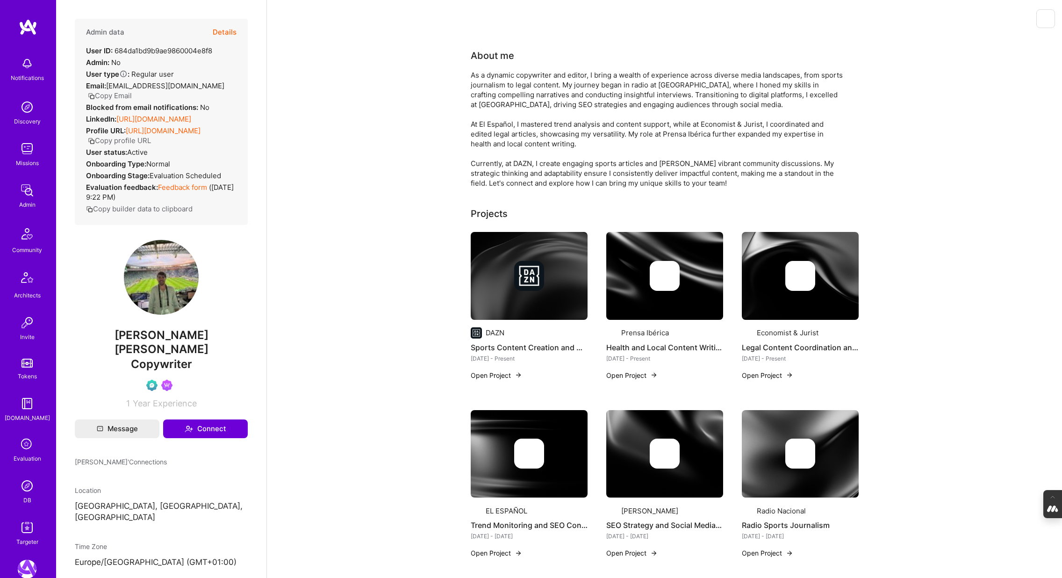 The image size is (1062, 578). What do you see at coordinates (28, 27) in the screenshot?
I see `img: logo` at bounding box center [28, 27].